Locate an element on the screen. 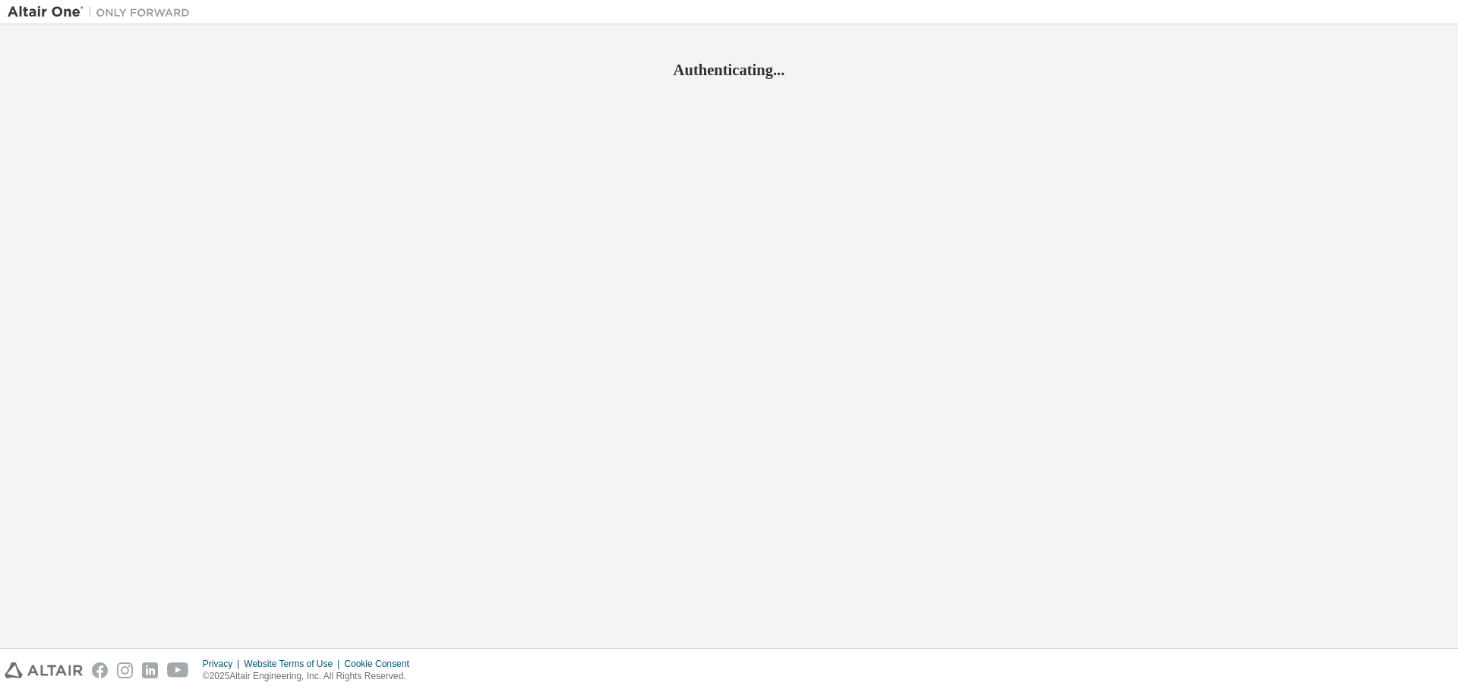 The height and width of the screenshot is (692, 1458). img: instagram.svg is located at coordinates (125, 670).